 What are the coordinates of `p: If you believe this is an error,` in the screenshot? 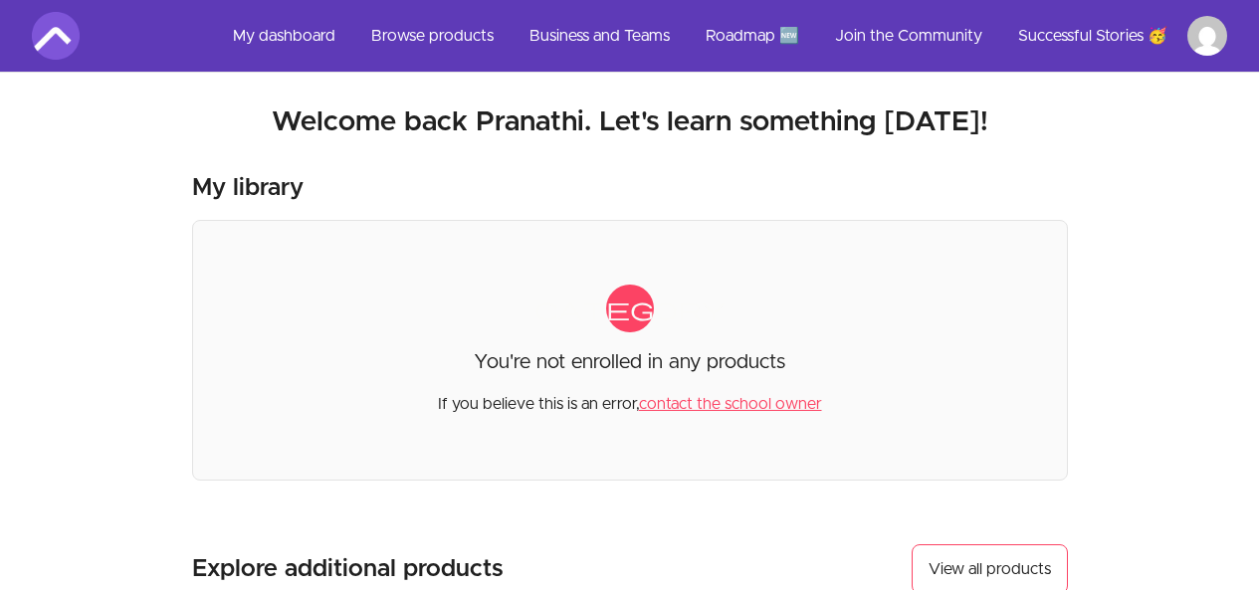 It's located at (630, 396).